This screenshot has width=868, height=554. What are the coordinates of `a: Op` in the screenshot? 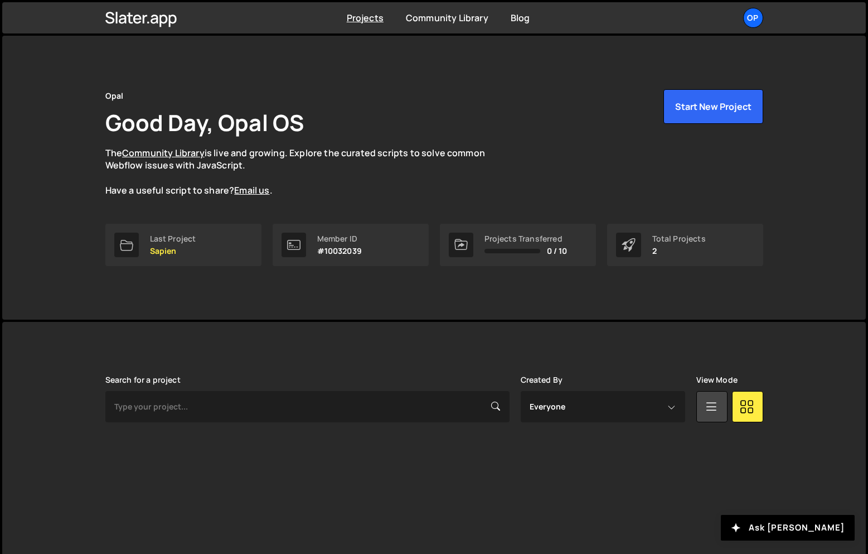 It's located at (753, 18).